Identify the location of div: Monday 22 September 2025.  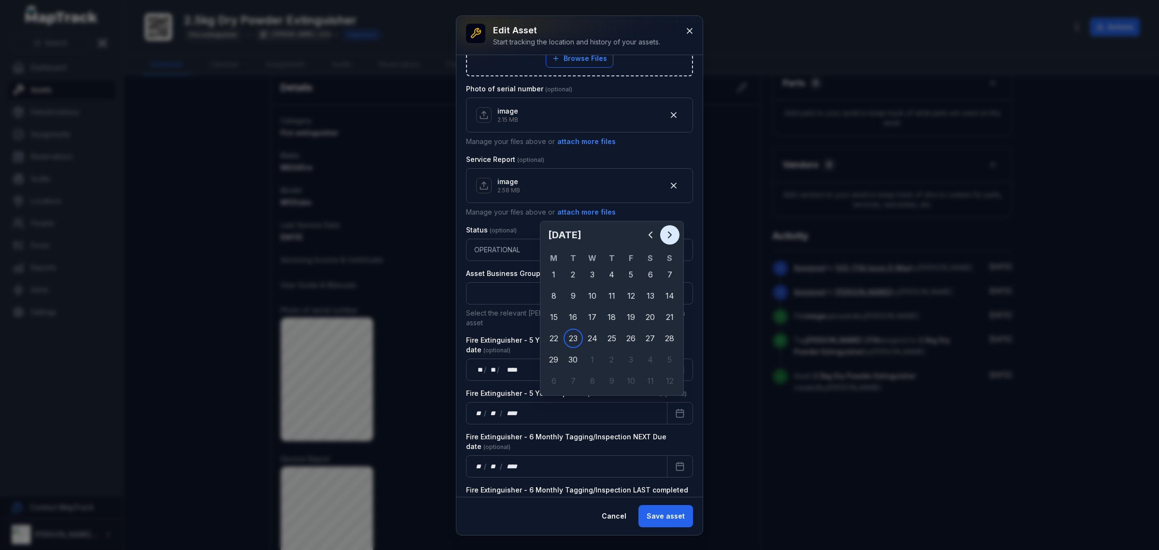
(554, 338).